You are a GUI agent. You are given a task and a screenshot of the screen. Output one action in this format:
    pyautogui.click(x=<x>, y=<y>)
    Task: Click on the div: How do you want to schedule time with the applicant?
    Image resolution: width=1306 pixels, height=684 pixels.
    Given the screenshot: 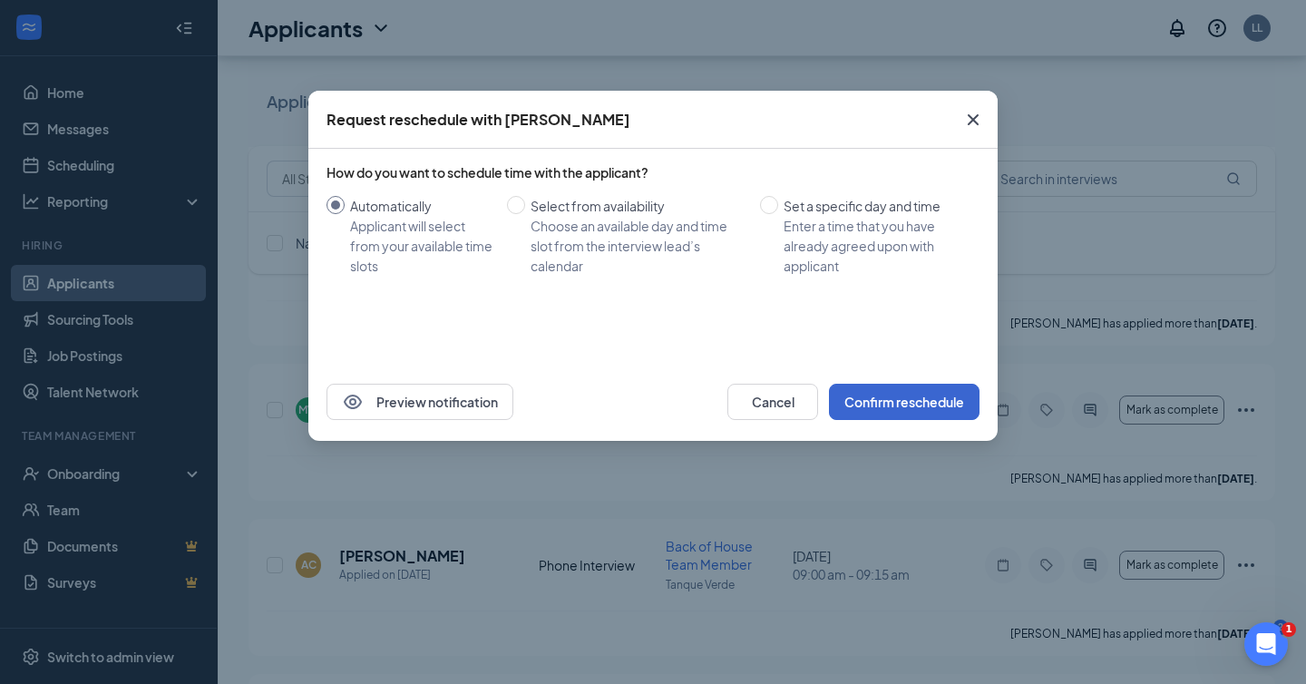 What is the action you would take?
    pyautogui.click(x=653, y=172)
    